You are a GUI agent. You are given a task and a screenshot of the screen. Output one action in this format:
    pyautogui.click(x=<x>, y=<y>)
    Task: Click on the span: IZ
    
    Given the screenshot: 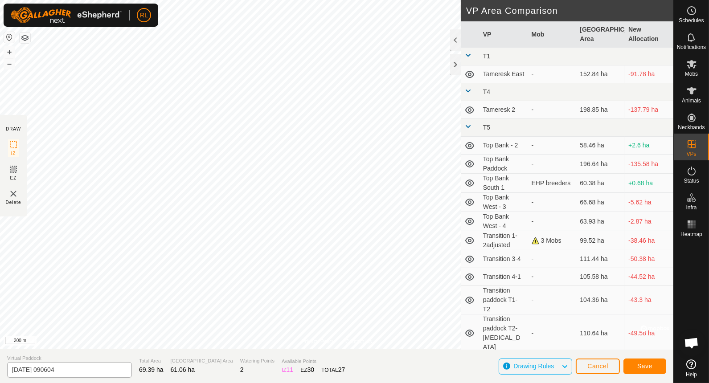 What is the action you would take?
    pyautogui.click(x=13, y=153)
    